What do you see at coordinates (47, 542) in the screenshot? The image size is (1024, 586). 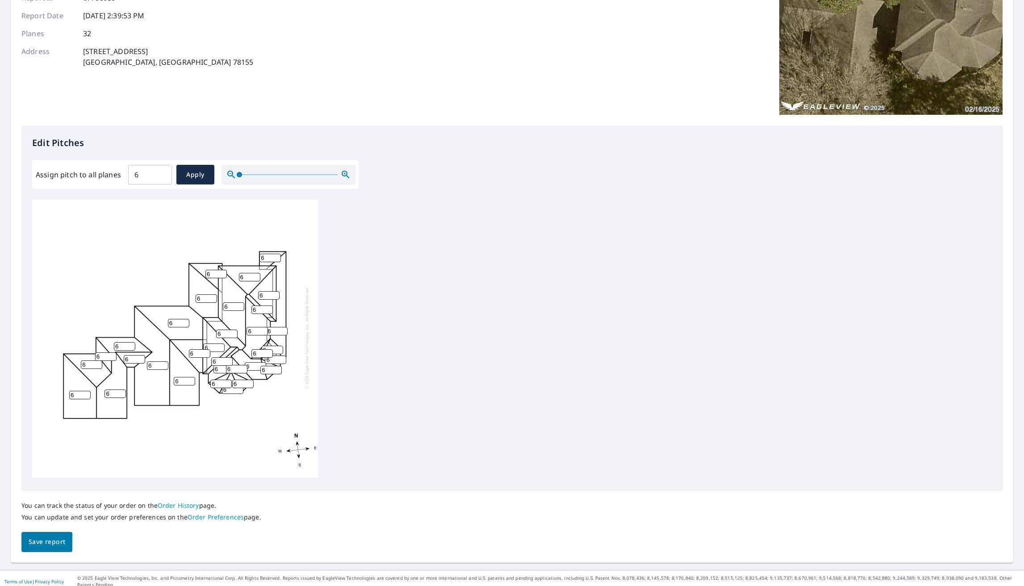 I see `button: Save report` at bounding box center [47, 542].